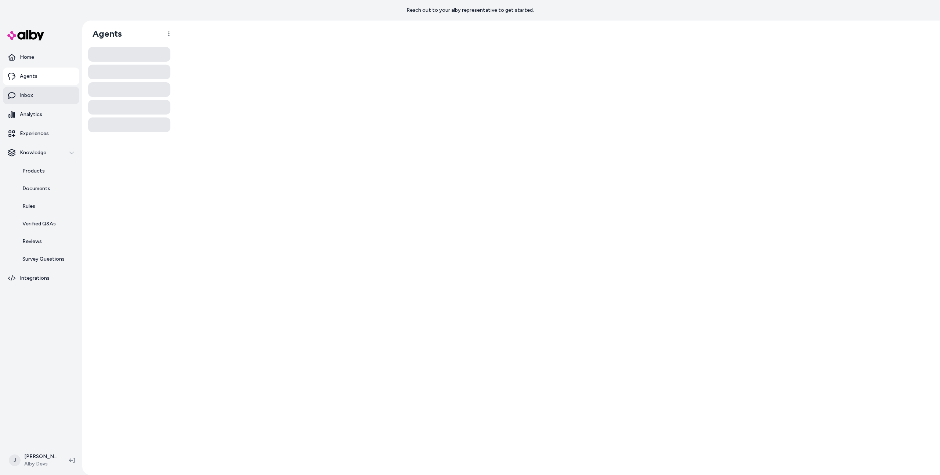 This screenshot has height=475, width=940. I want to click on a: Agents, so click(41, 76).